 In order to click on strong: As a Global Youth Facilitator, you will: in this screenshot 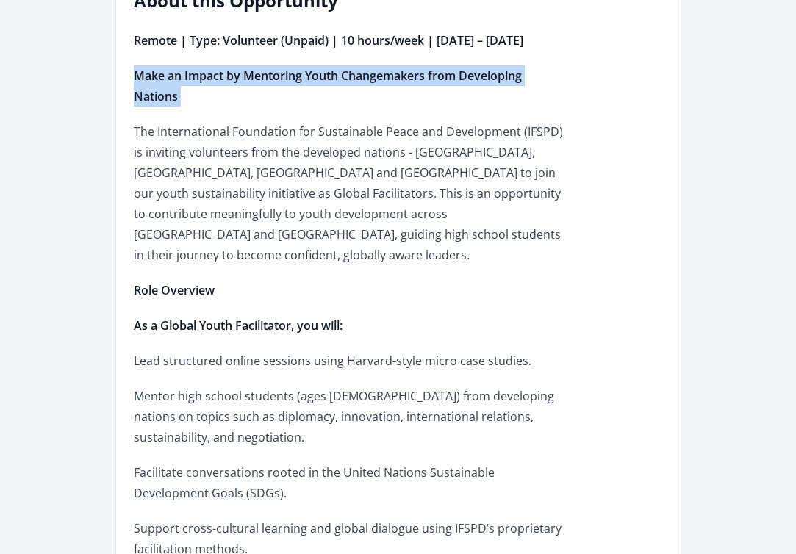, I will do `click(238, 325)`.